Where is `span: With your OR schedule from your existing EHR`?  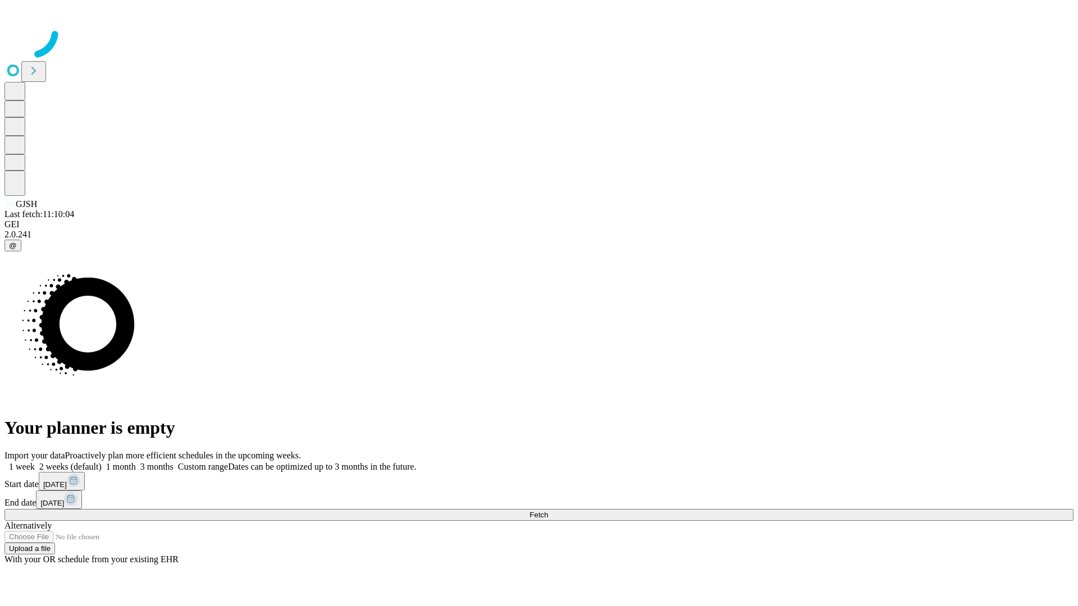
span: With your OR schedule from your existing EHR is located at coordinates (91, 559).